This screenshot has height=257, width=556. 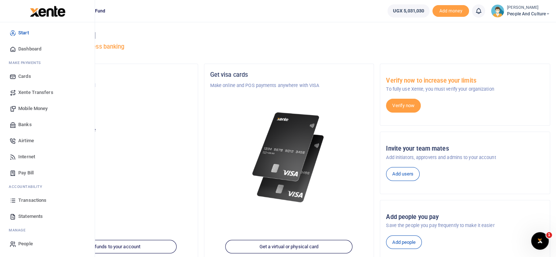 What do you see at coordinates (48, 11) in the screenshot?
I see `img: logo-large` at bounding box center [48, 11].